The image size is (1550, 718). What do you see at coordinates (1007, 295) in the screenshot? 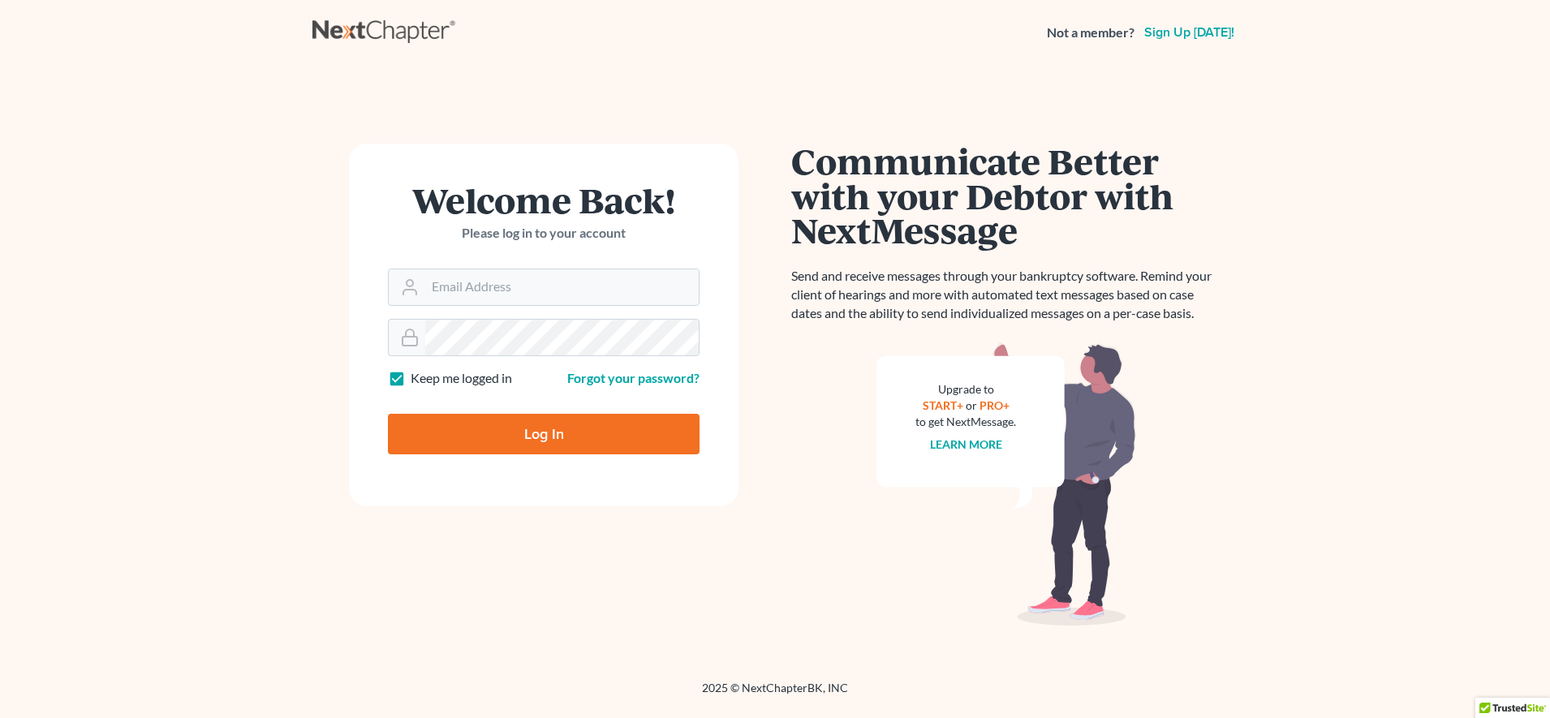
I see `p: Send and receive messages through your bankruptcy software. Remind your client of hearings and mo...` at bounding box center [1007, 295].